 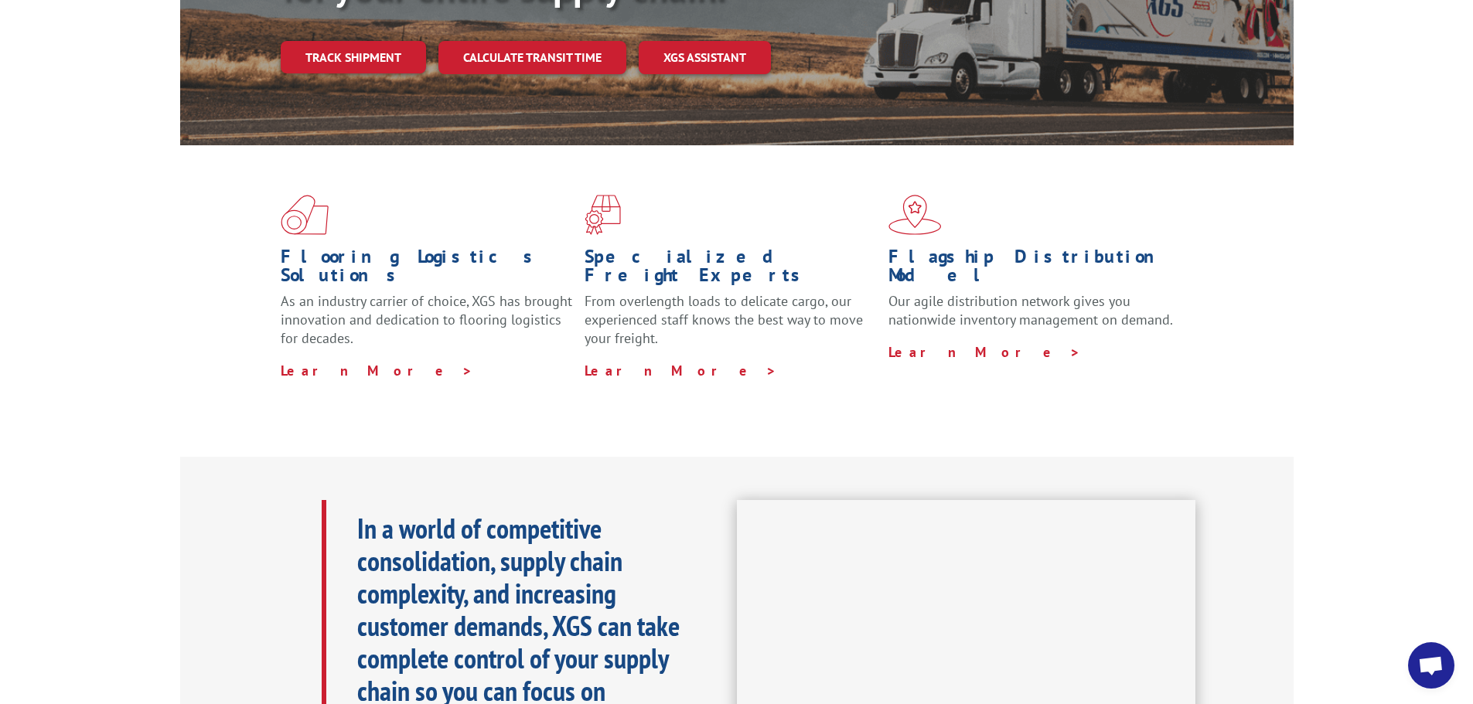 I want to click on a: Calculate transit time, so click(x=532, y=57).